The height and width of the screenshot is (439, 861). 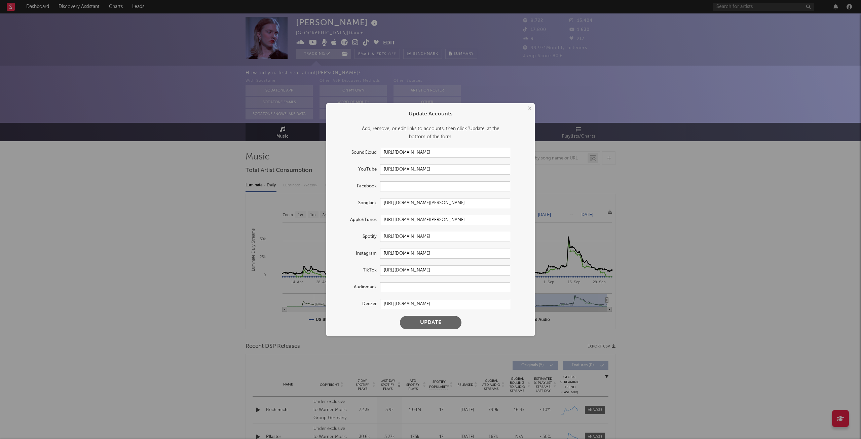 I want to click on div: Add, remove, or edit links to accounts, then click 'Update' at the bottom of the form., so click(x=430, y=133).